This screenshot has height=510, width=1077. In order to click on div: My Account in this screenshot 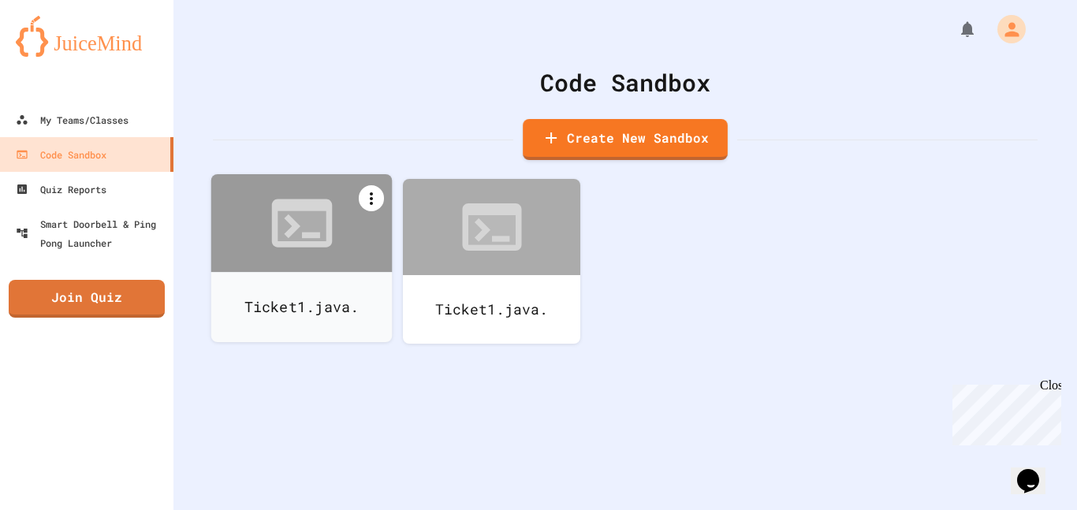, I will do `click(1005, 29)`.